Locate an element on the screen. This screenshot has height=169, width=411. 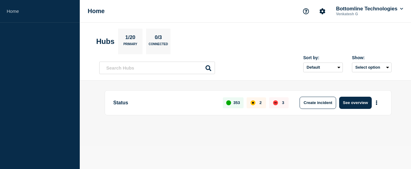
p: Venkatesh G is located at coordinates (367, 14).